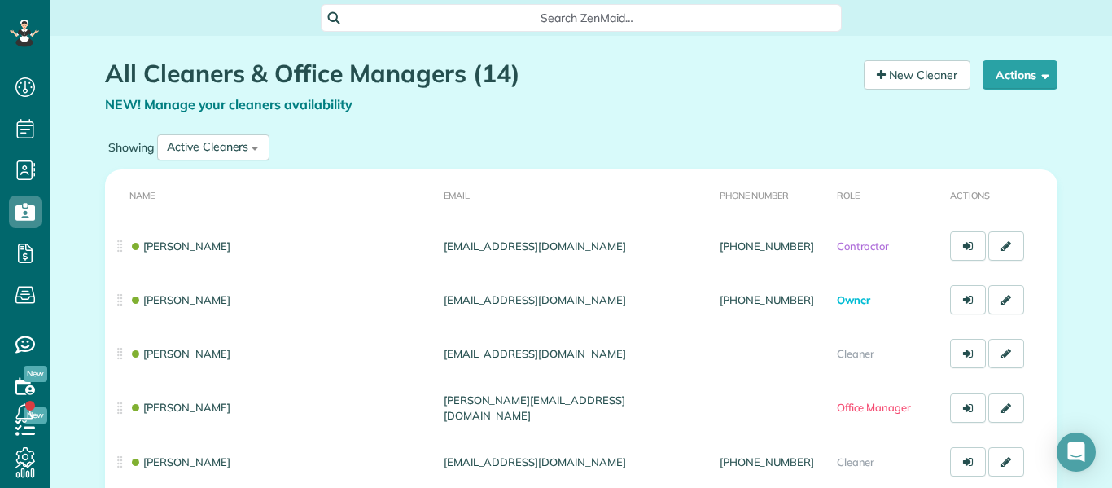  What do you see at coordinates (478, 73) in the screenshot?
I see `h1: All Cleaners & Office Managers (14)` at bounding box center [478, 73].